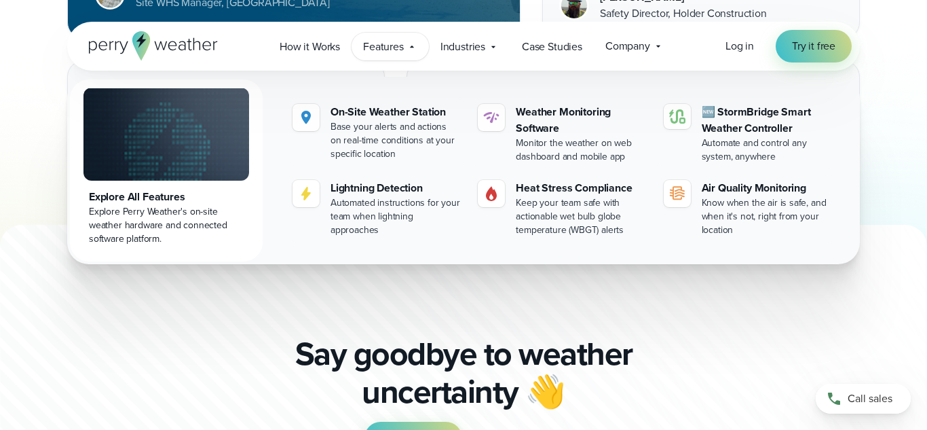 This screenshot has height=430, width=927. I want to click on div: Heat Stress Compliance, so click(581, 188).